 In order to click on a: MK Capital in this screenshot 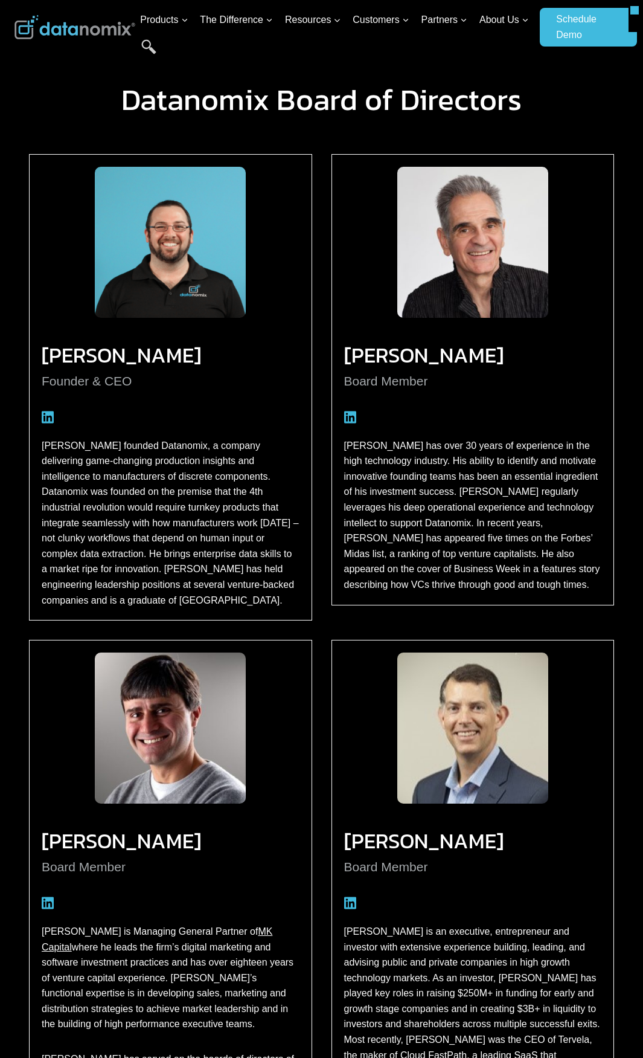, I will do `click(157, 939)`.